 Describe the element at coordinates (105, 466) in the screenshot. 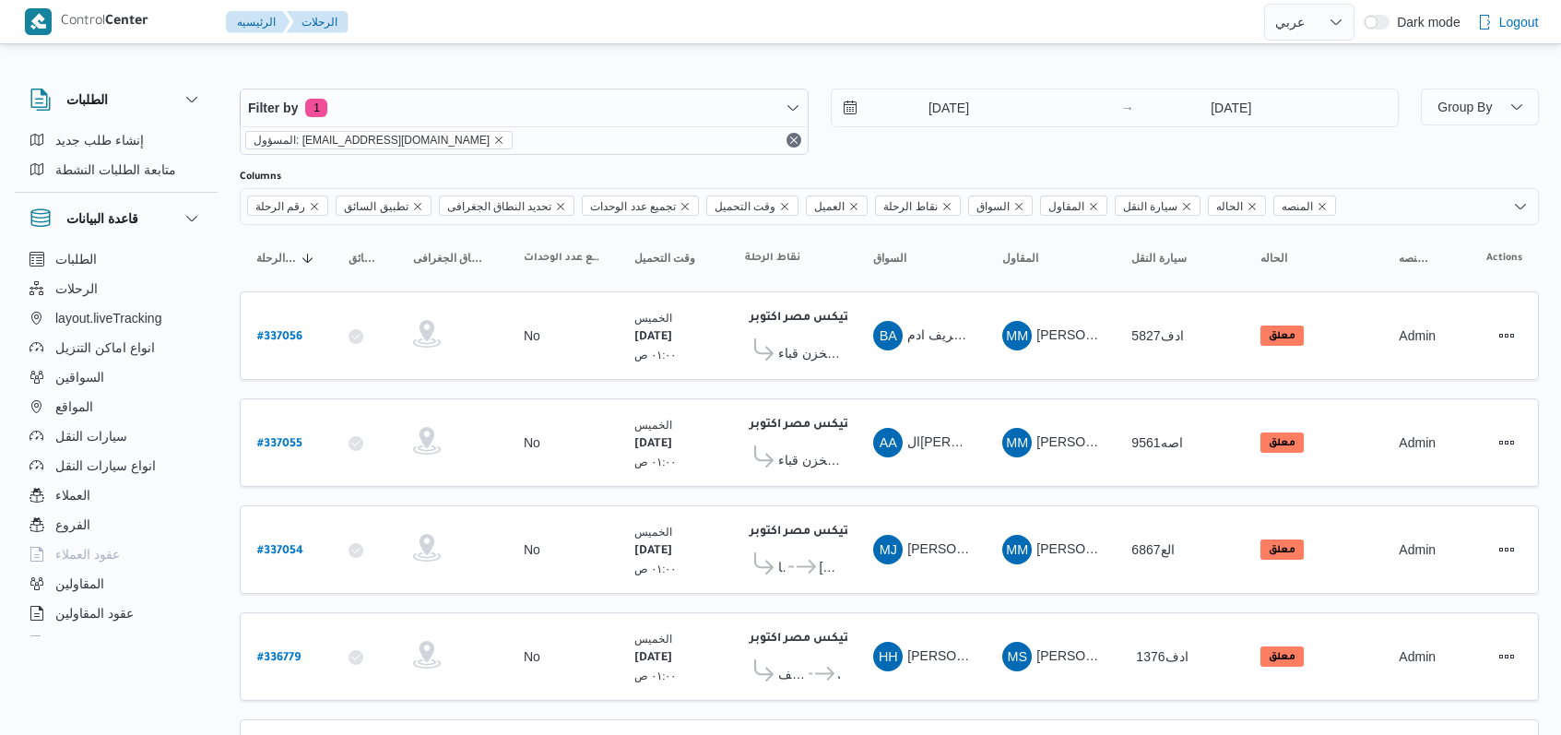

I see `span: انواع سيارات النقل` at that location.